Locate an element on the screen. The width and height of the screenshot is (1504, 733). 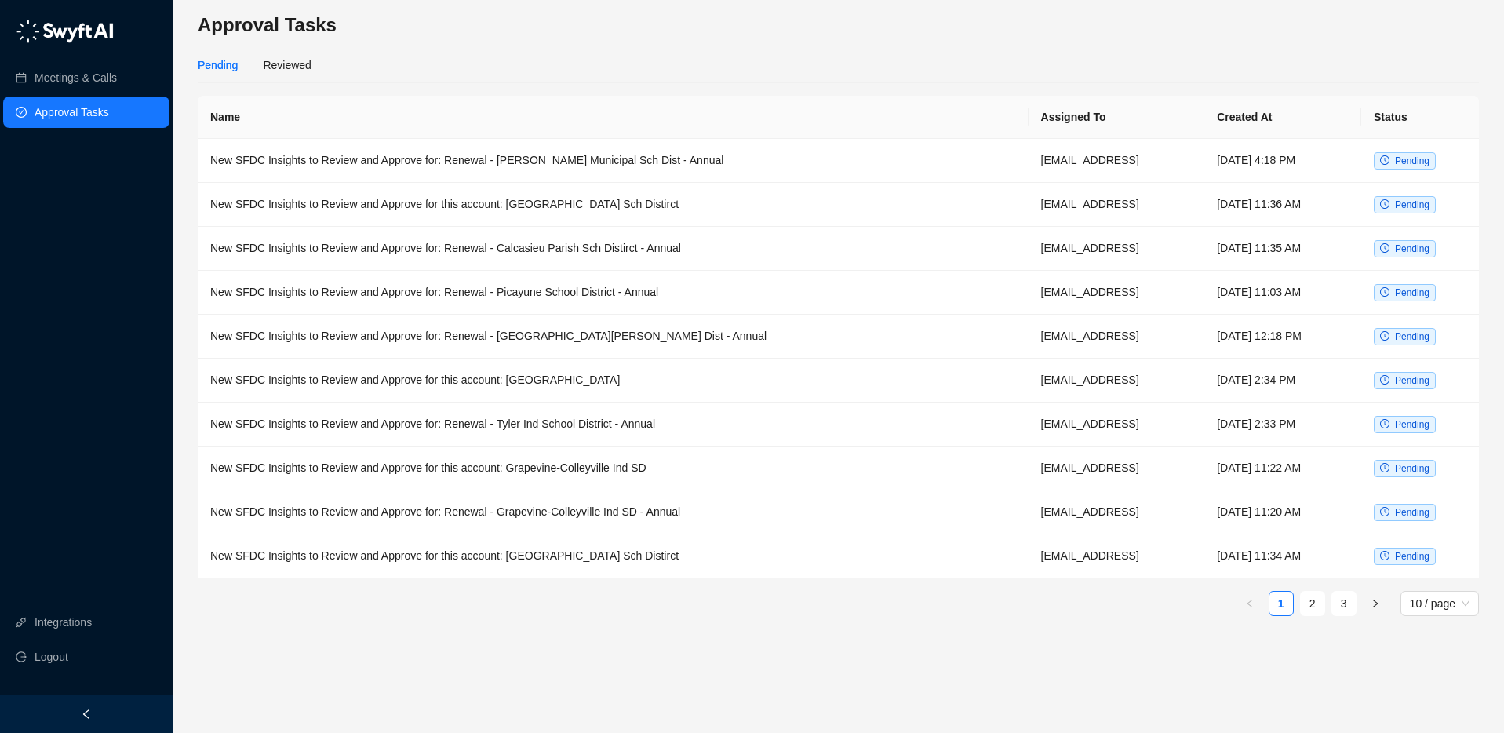
a: 1 is located at coordinates (1282, 603).